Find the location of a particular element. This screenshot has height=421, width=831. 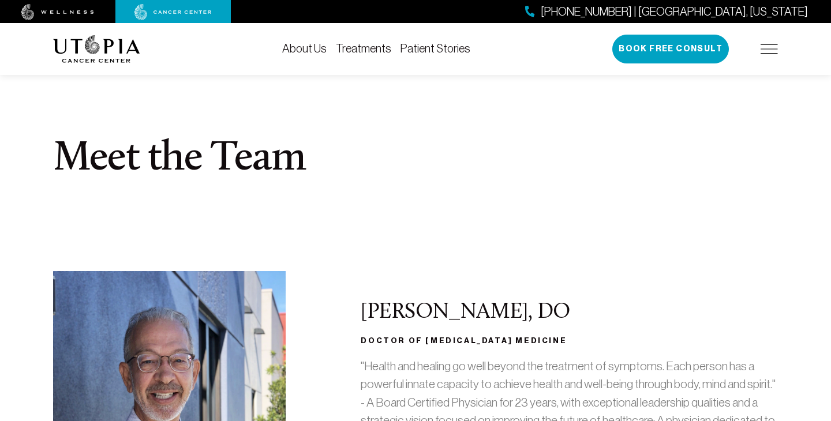

img: wellness is located at coordinates (58, 12).